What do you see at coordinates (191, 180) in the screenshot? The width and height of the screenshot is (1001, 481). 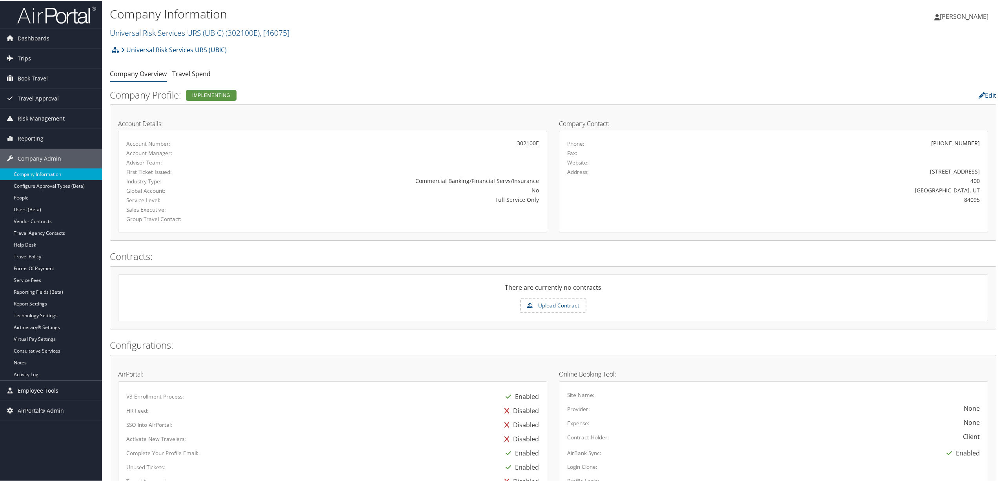 I see `label: Industry Type:` at bounding box center [191, 180].